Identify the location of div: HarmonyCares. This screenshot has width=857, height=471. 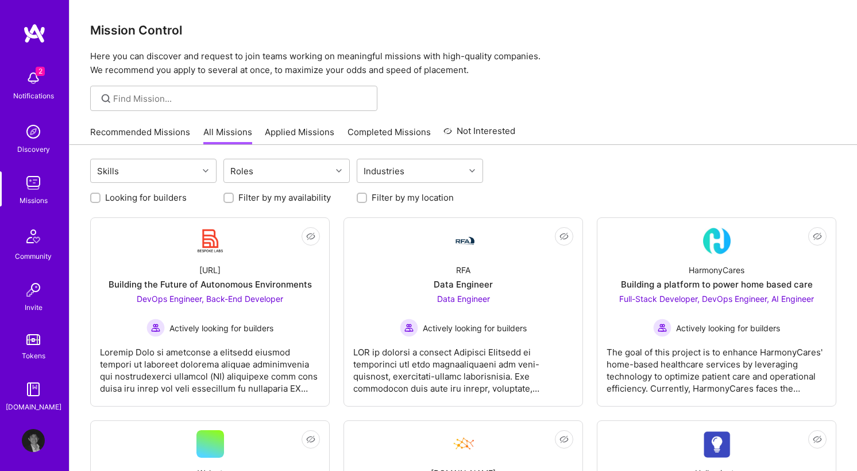
(716, 269).